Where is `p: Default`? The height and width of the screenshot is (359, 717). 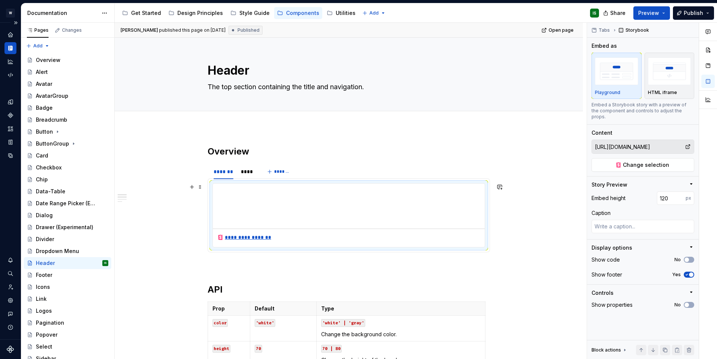 p: Default is located at coordinates (283, 309).